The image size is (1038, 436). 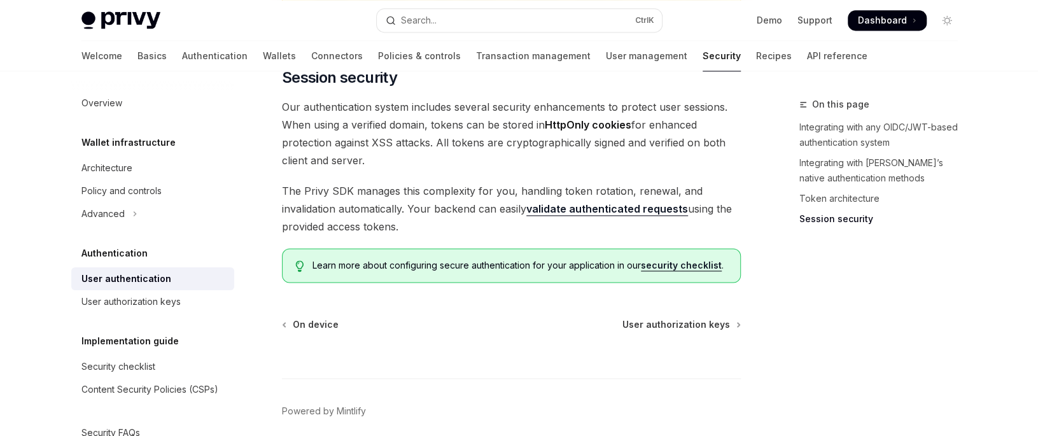 I want to click on a: Wallets, so click(x=279, y=56).